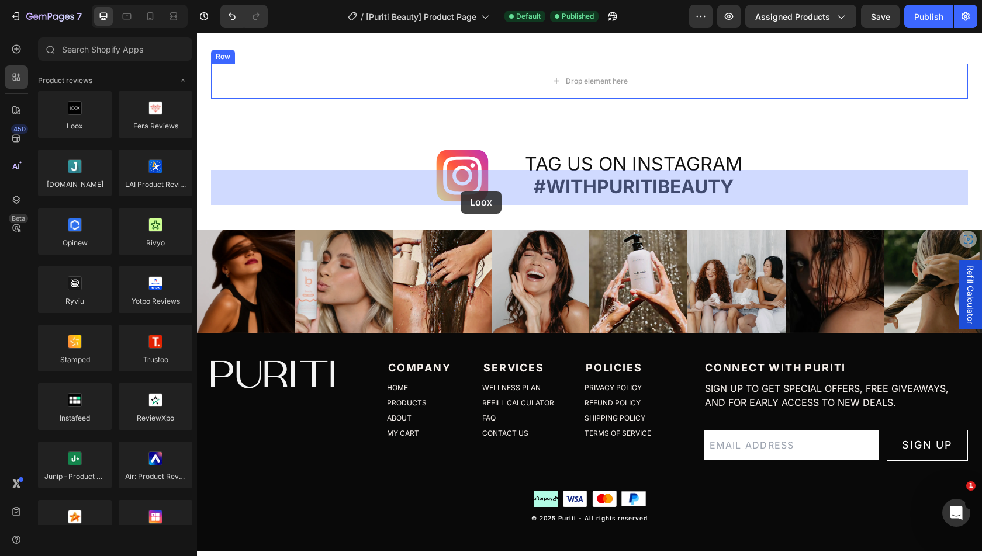 This screenshot has height=556, width=982. Describe the element at coordinates (929, 16) in the screenshot. I see `div: Publish` at that location.